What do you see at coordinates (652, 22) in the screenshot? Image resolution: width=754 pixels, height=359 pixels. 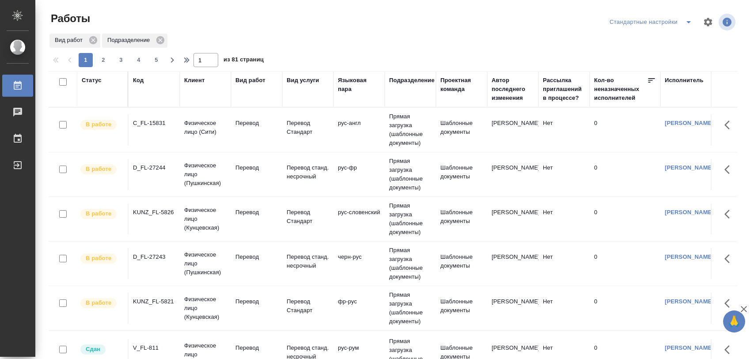 I see `div: split button` at bounding box center [652, 22].